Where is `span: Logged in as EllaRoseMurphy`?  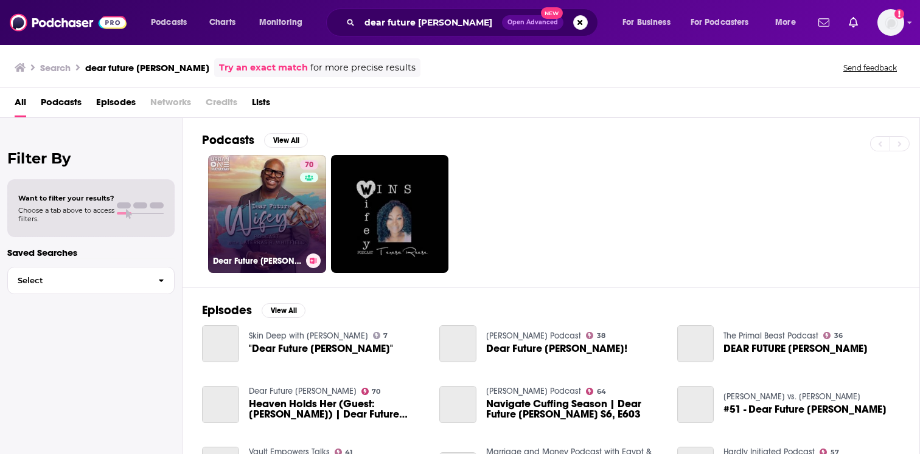 span: Logged in as EllaRoseMurphy is located at coordinates (890, 23).